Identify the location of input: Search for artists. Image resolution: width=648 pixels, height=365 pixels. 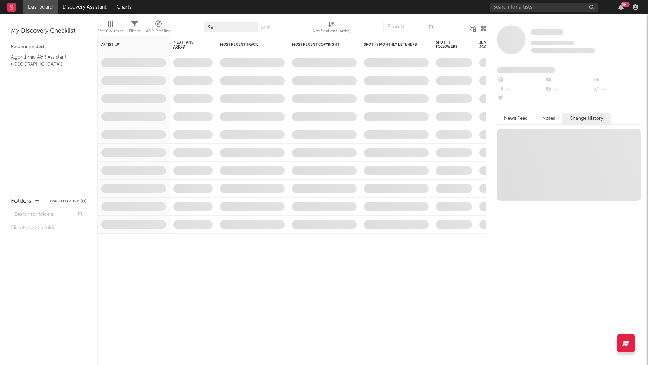
(543, 7).